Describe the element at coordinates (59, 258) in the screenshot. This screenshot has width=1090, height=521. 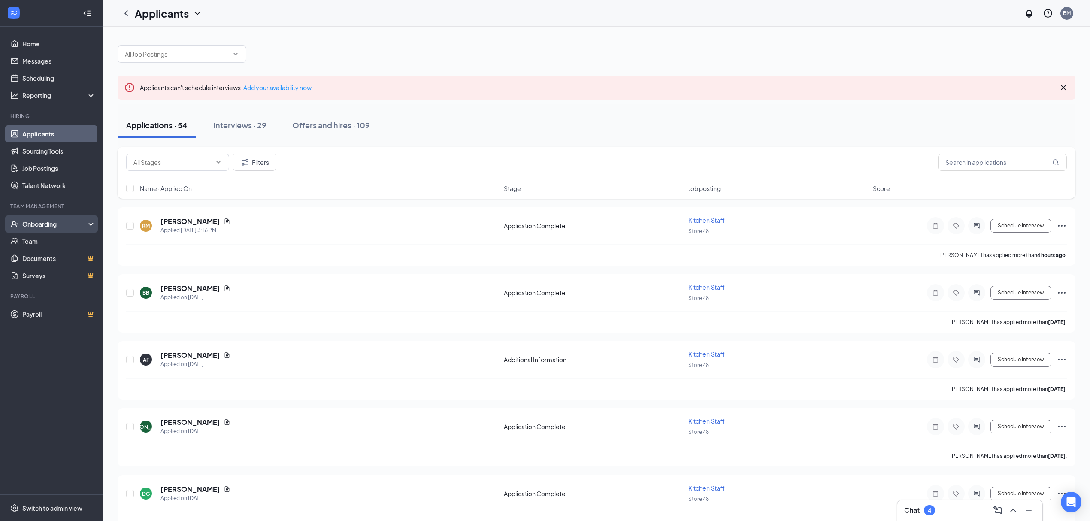
I see `a: DocumentsCrown` at that location.